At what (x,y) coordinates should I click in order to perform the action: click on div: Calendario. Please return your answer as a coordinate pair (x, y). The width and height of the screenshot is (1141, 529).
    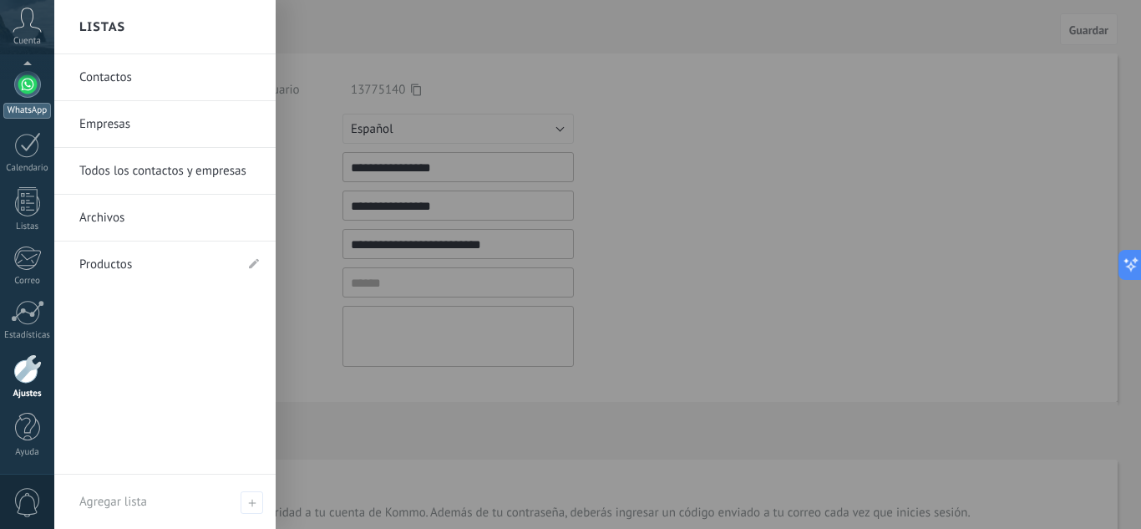
    Looking at the image, I should click on (28, 168).